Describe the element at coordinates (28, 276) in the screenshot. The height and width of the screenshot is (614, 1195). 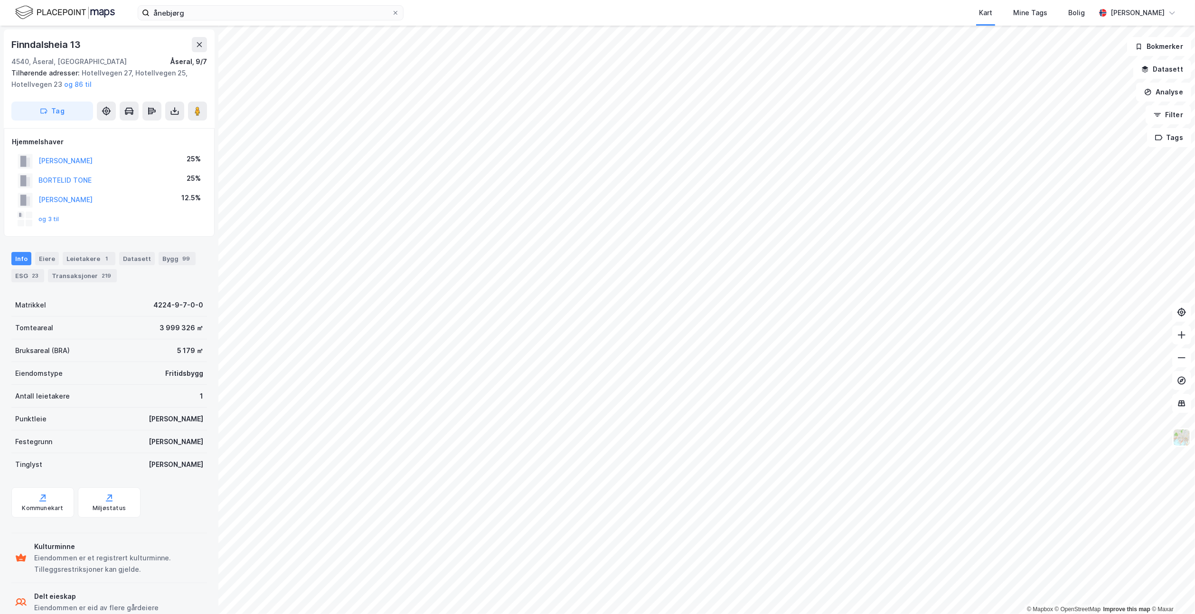
I see `div: ESG` at that location.